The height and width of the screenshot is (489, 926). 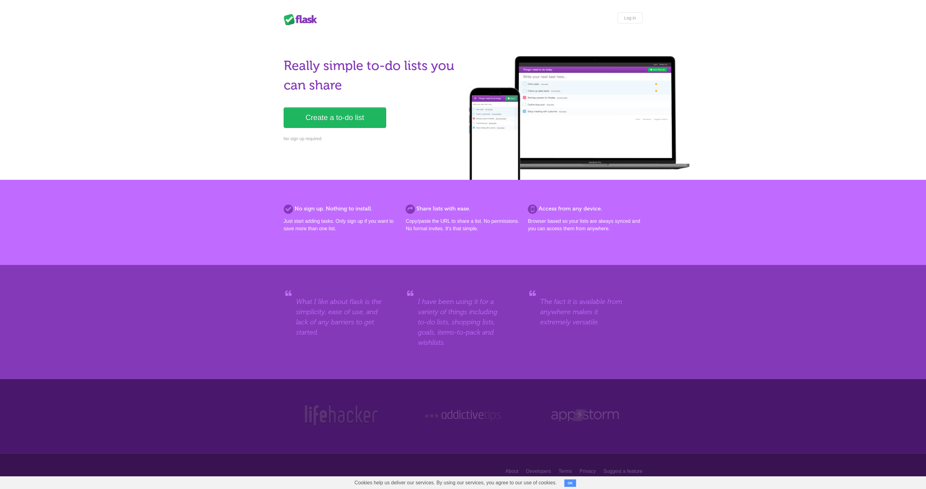 I want to click on a: Terms, so click(x=565, y=471).